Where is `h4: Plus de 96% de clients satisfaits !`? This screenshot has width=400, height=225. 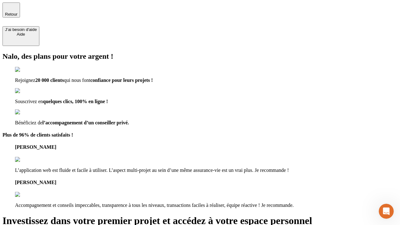
h4: Plus de 96% de clients satisfaits ! is located at coordinates (200, 135).